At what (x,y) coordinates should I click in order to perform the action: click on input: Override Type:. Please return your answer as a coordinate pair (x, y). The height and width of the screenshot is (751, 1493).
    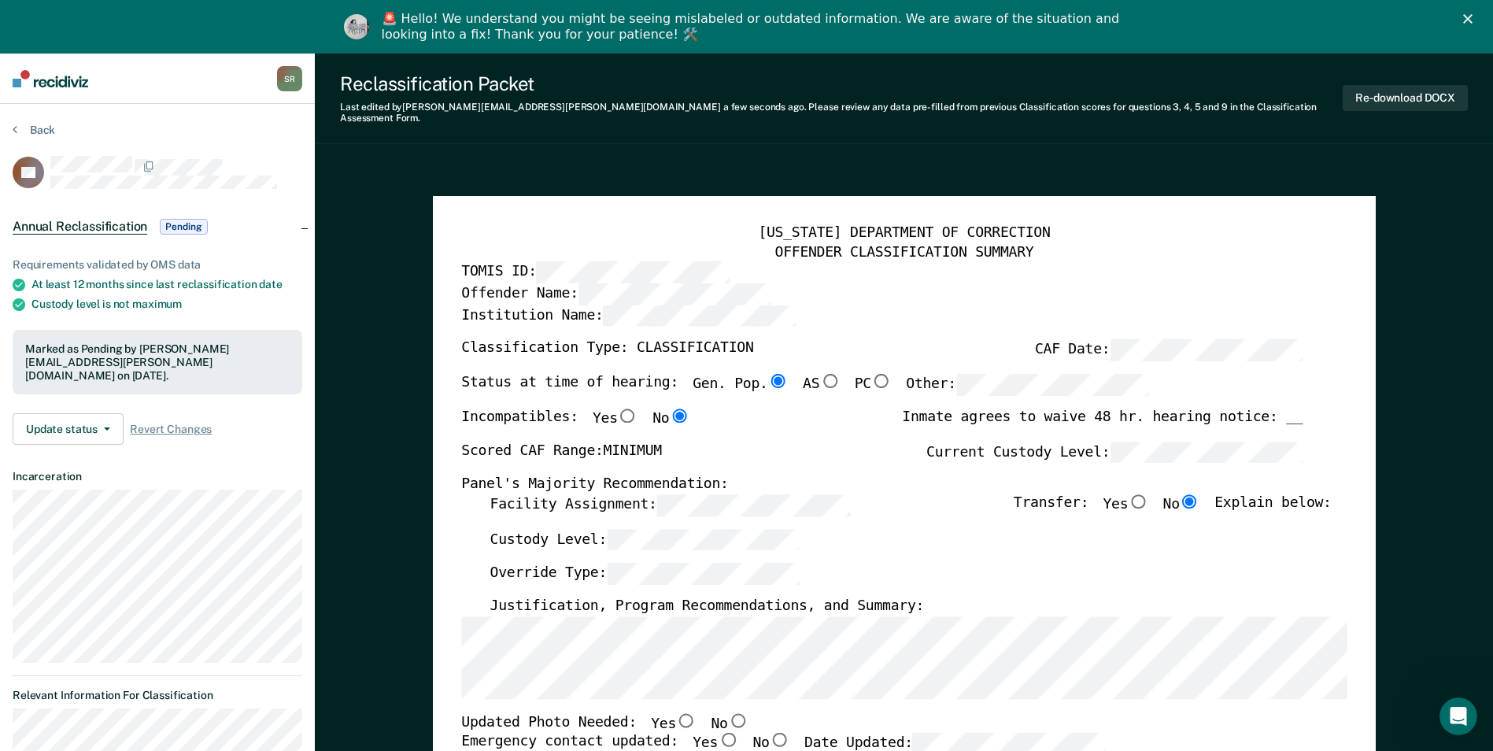
    Looking at the image, I should click on (703, 574).